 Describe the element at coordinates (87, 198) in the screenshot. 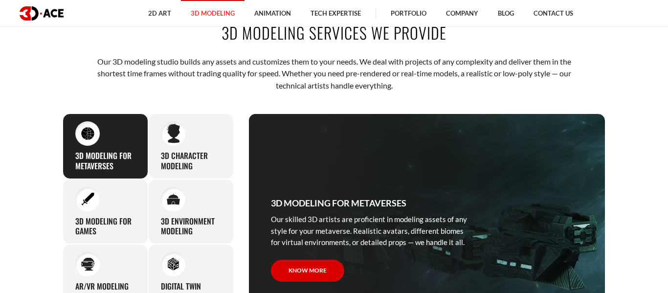

I see `img: 3D modeling for games` at that location.